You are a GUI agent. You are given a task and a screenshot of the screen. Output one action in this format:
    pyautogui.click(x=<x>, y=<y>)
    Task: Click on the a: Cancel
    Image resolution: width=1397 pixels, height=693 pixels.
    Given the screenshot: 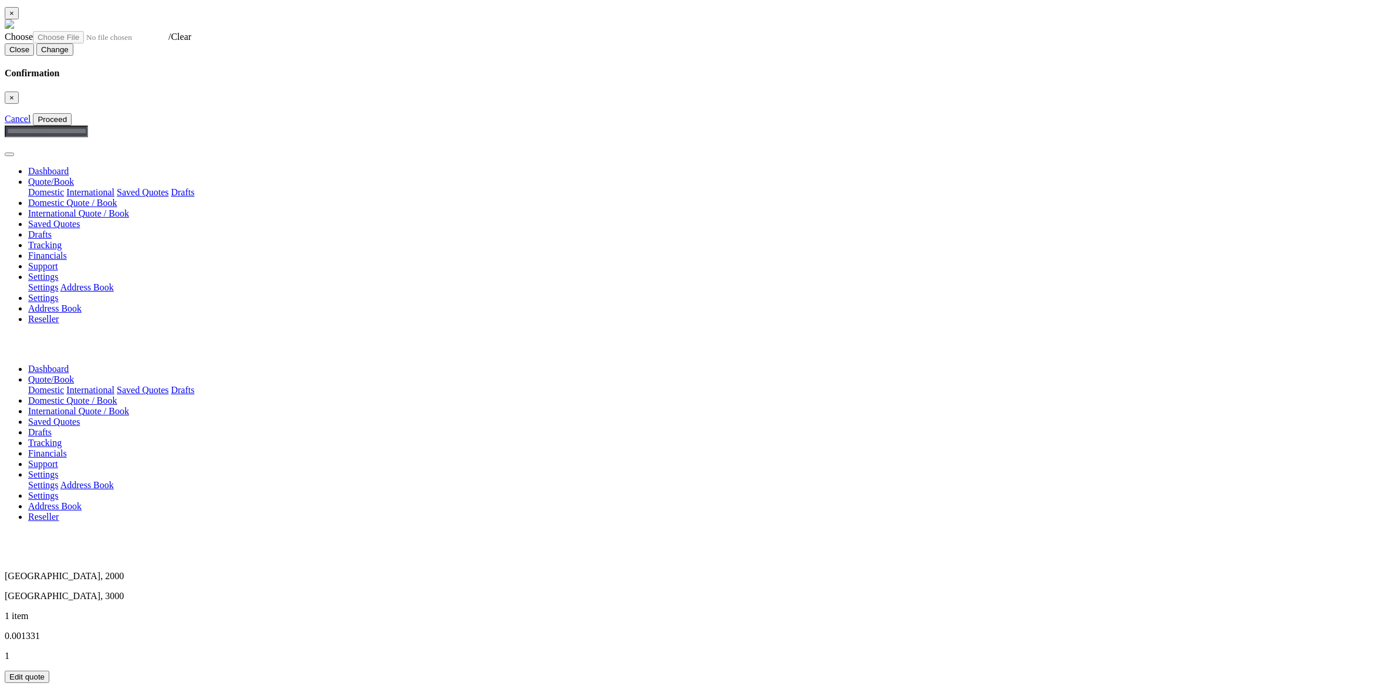 What is the action you would take?
    pyautogui.click(x=18, y=119)
    